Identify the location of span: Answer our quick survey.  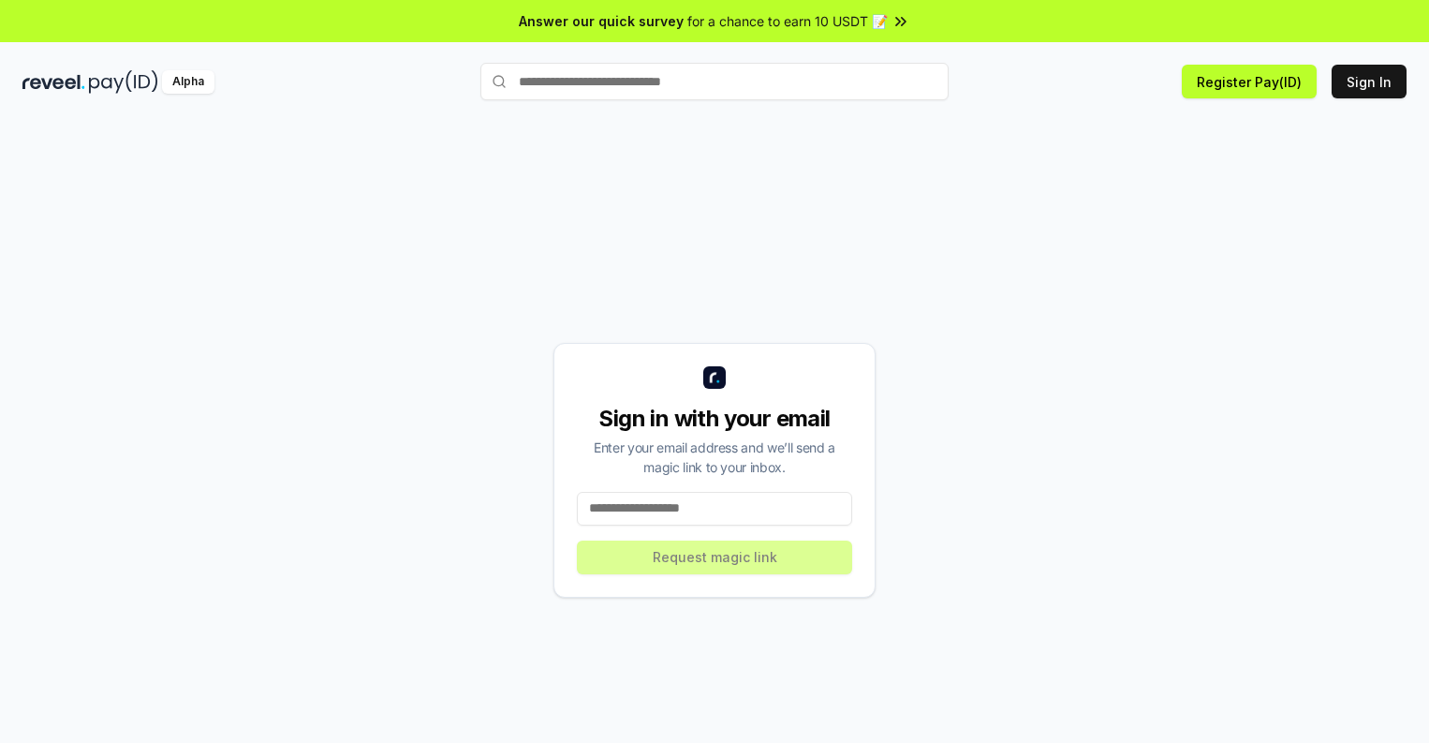
(601, 21).